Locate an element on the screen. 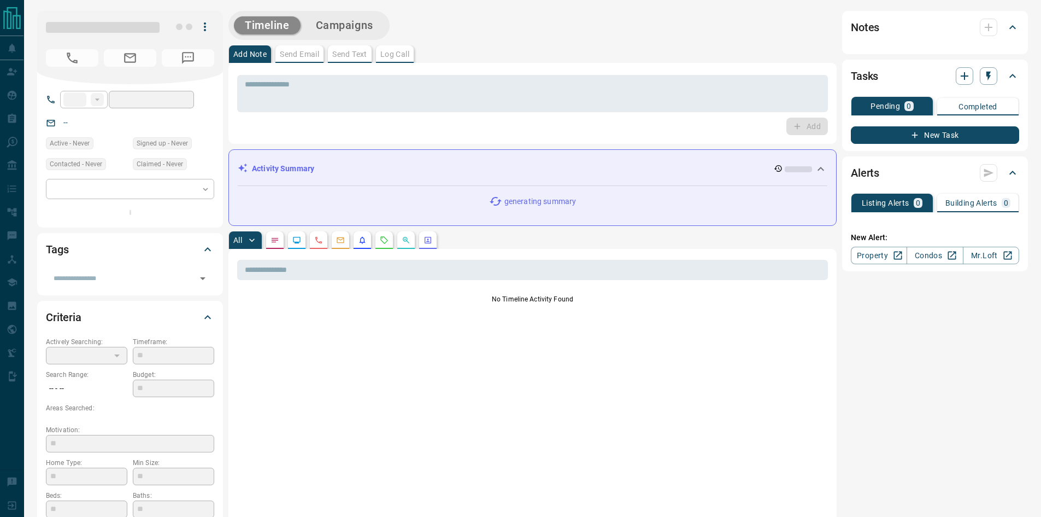 Image resolution: width=1041 pixels, height=517 pixels. p: Search Range: is located at coordinates (86, 374).